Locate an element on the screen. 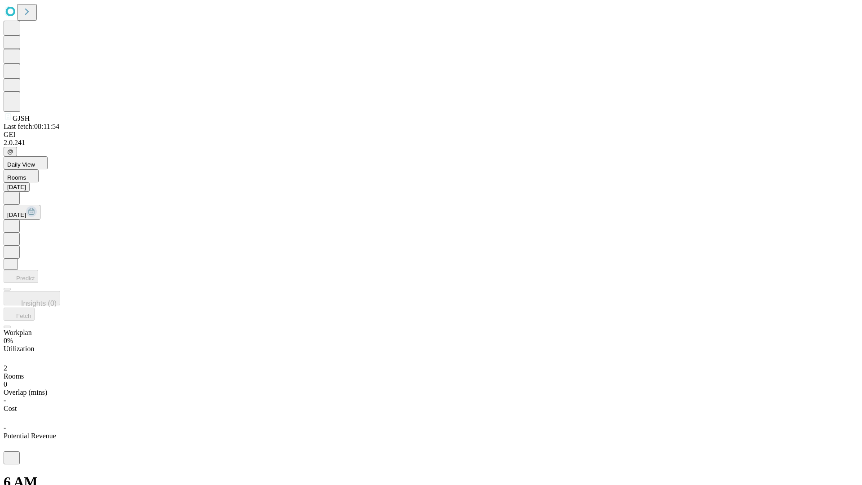 The height and width of the screenshot is (485, 862). span: 0% is located at coordinates (8, 340).